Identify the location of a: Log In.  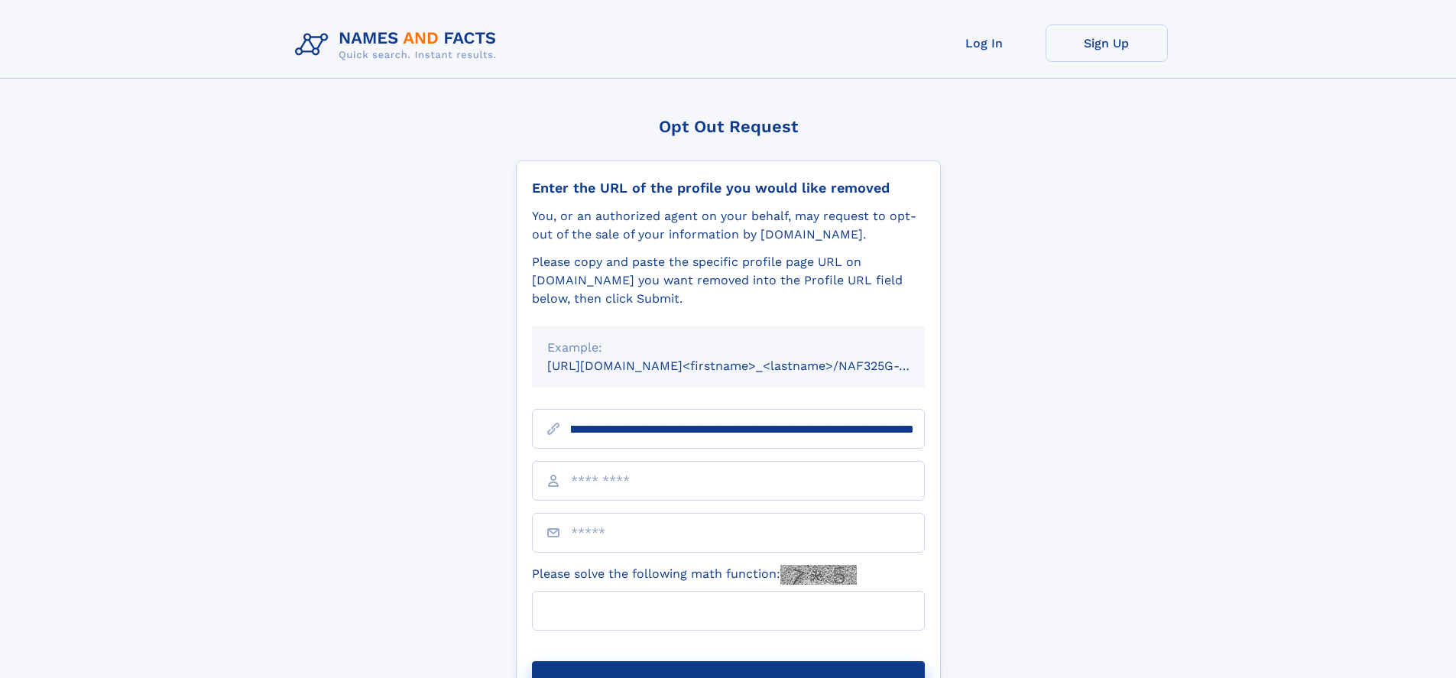
(984, 43).